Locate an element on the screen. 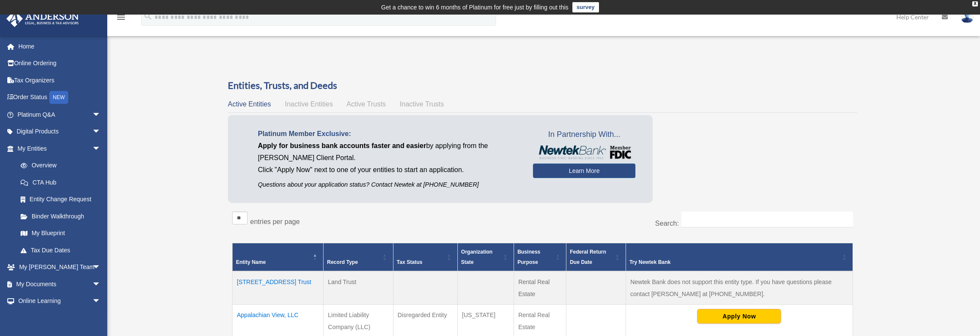 The image size is (980, 336). a: Overview is located at coordinates (58, 166).